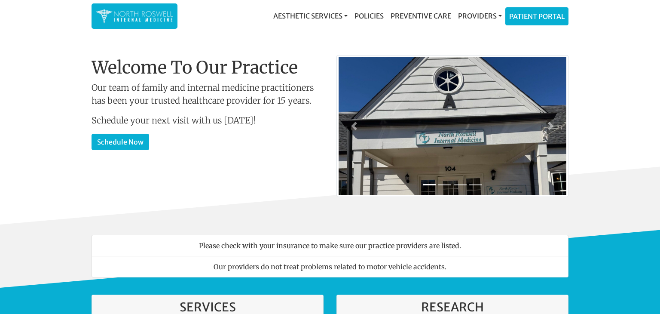  What do you see at coordinates (135, 16) in the screenshot?
I see `img: North Roswell Internal Medicine` at bounding box center [135, 16].